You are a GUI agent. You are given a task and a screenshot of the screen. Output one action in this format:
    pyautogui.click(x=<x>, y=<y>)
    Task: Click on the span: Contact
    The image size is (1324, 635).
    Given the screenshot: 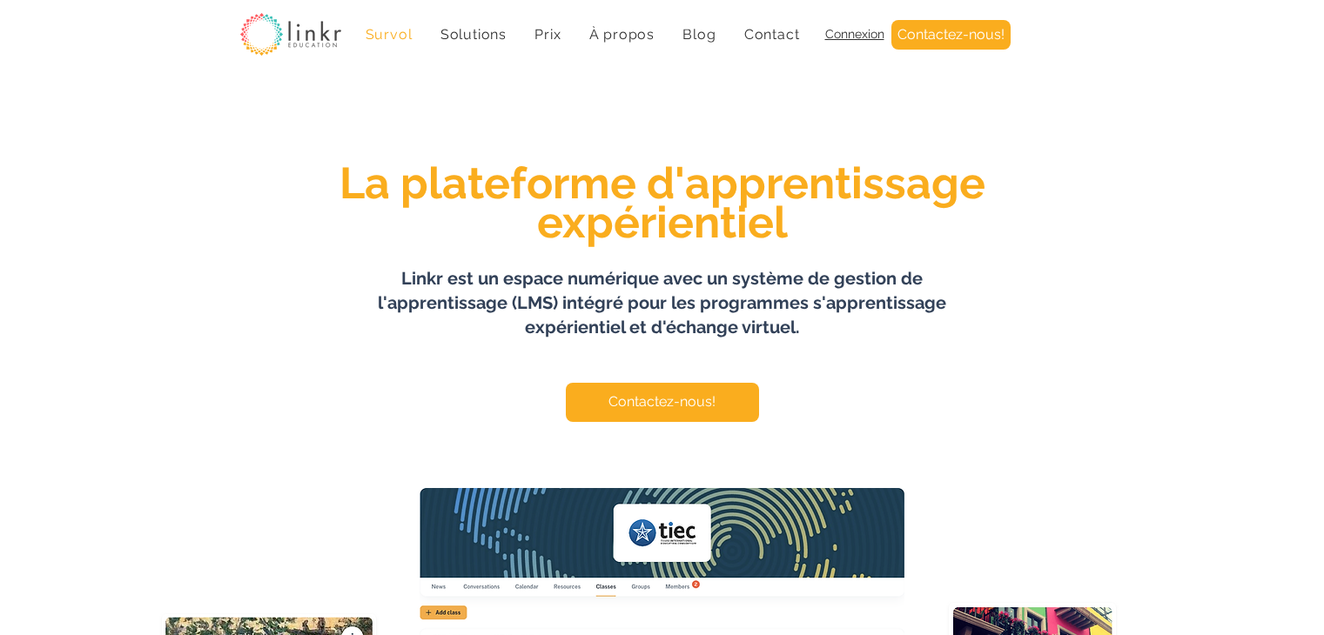 What is the action you would take?
    pyautogui.click(x=772, y=34)
    